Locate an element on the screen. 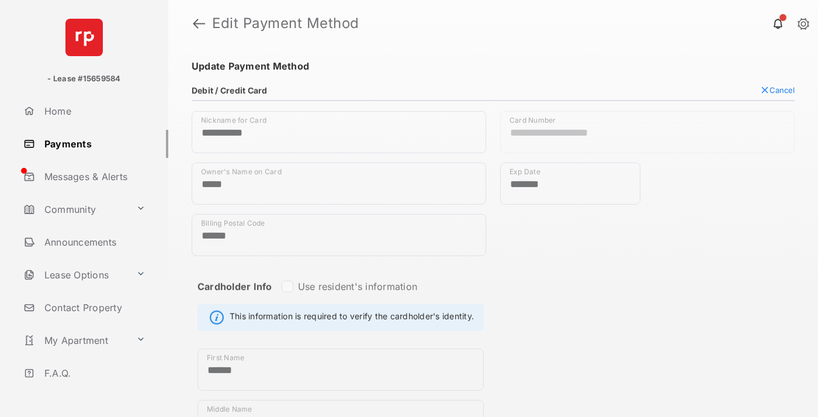 The height and width of the screenshot is (417, 818). a: Announcements is located at coordinates (93, 242).